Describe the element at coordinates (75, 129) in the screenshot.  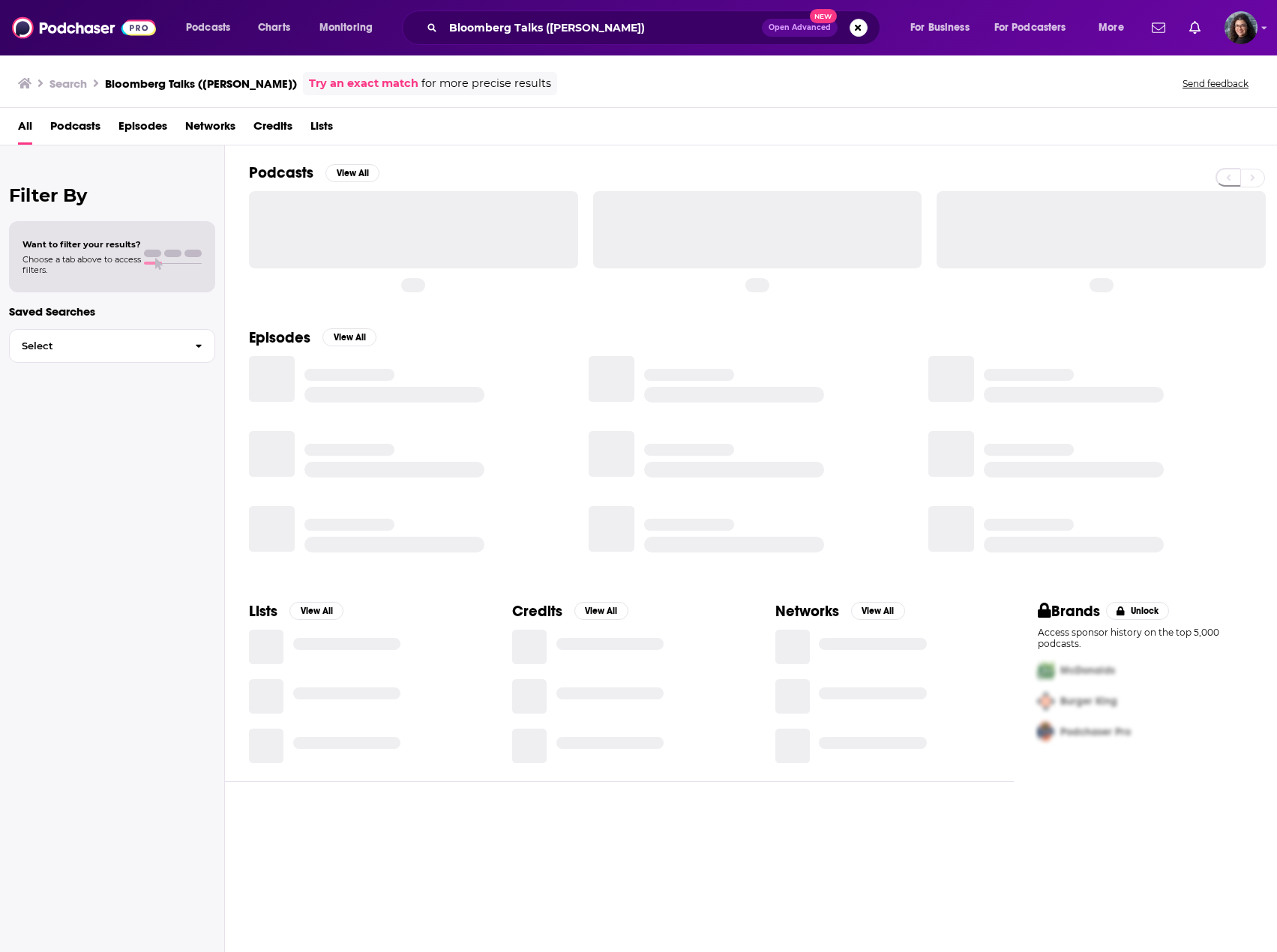
I see `a: Podcasts` at that location.